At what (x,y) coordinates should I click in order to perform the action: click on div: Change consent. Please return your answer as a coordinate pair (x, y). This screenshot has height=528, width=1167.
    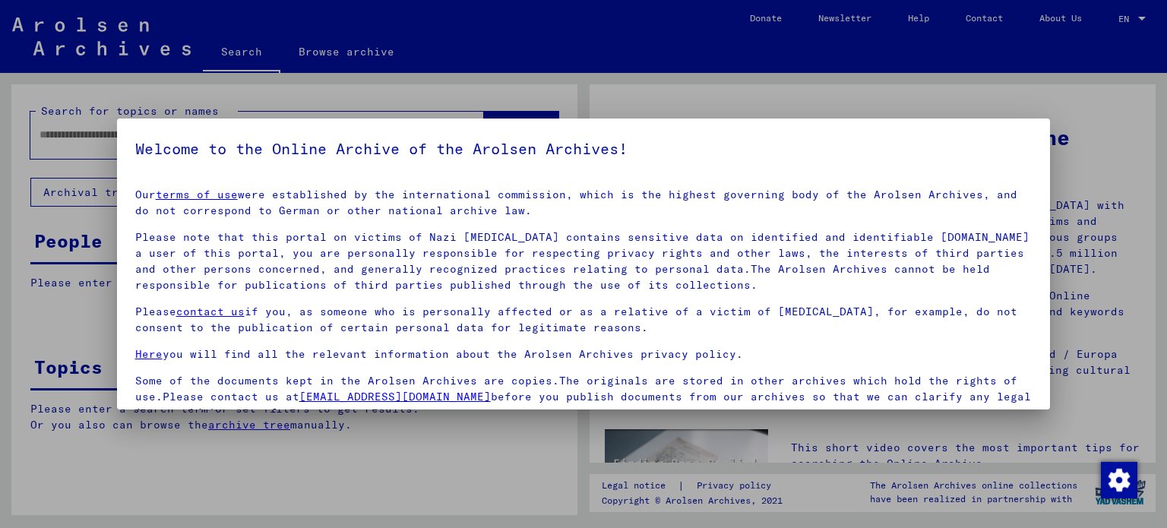
    Looking at the image, I should click on (1118, 479).